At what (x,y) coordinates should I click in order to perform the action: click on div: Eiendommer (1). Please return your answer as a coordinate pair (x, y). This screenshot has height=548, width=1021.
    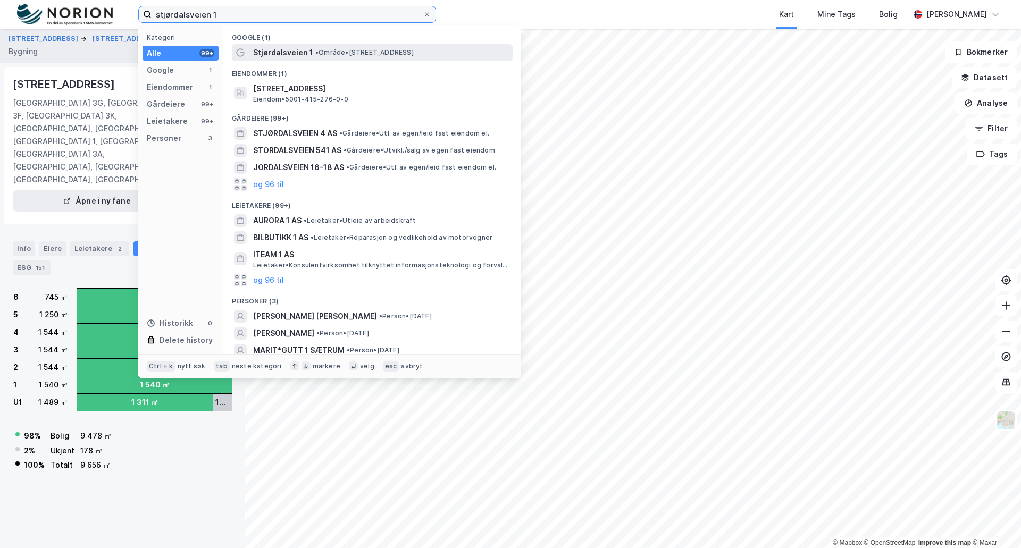
    Looking at the image, I should click on (372, 71).